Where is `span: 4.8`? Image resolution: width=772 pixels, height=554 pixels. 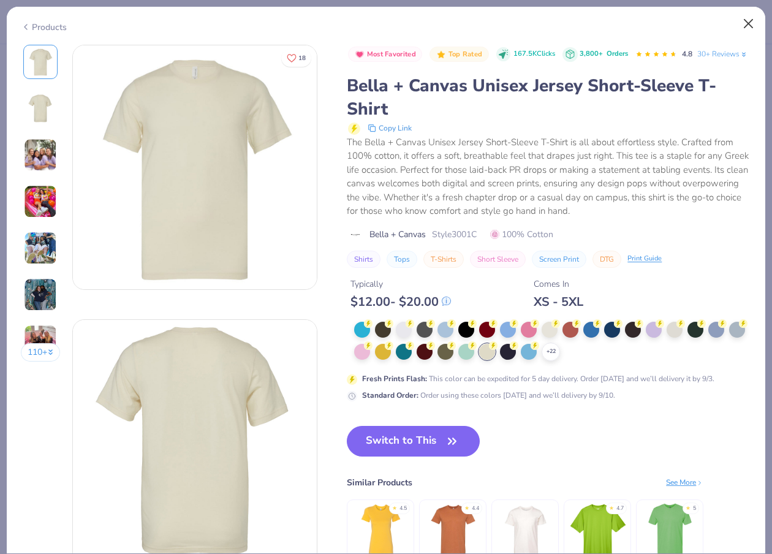 span: 4.8 is located at coordinates (687, 54).